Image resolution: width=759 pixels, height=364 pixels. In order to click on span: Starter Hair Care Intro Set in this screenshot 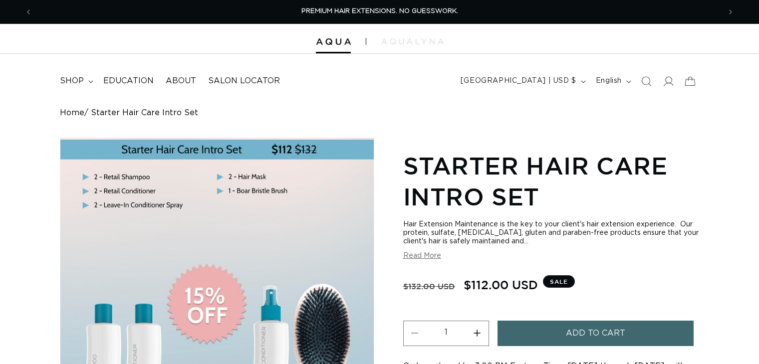, I will do `click(144, 113)`.